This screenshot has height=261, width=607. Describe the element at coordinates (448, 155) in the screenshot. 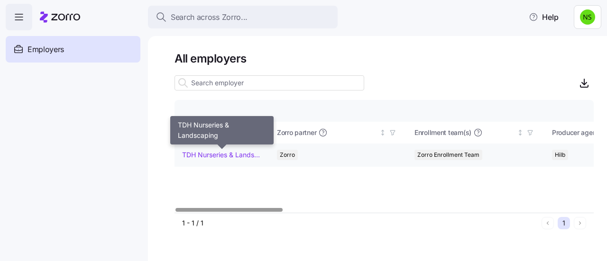

I see `span: Zorro Enrollment Team` at that location.